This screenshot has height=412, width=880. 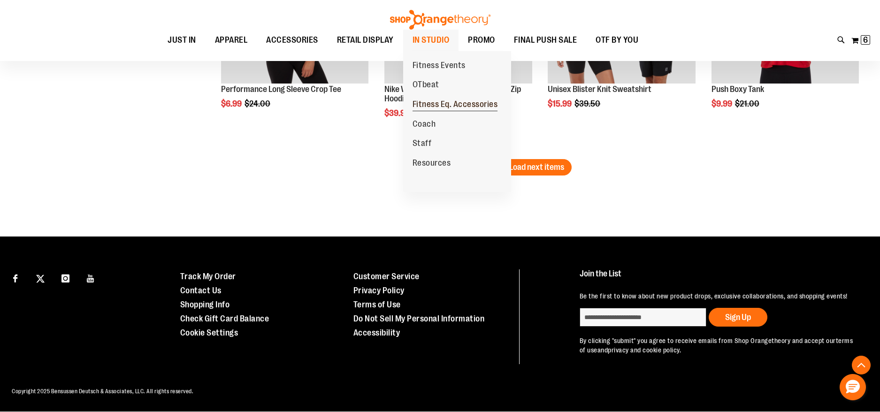 What do you see at coordinates (453, 94) in the screenshot?
I see `a: Nike Women's Gym Vintage Easy Full-Zip Hoodie` at bounding box center [453, 94].